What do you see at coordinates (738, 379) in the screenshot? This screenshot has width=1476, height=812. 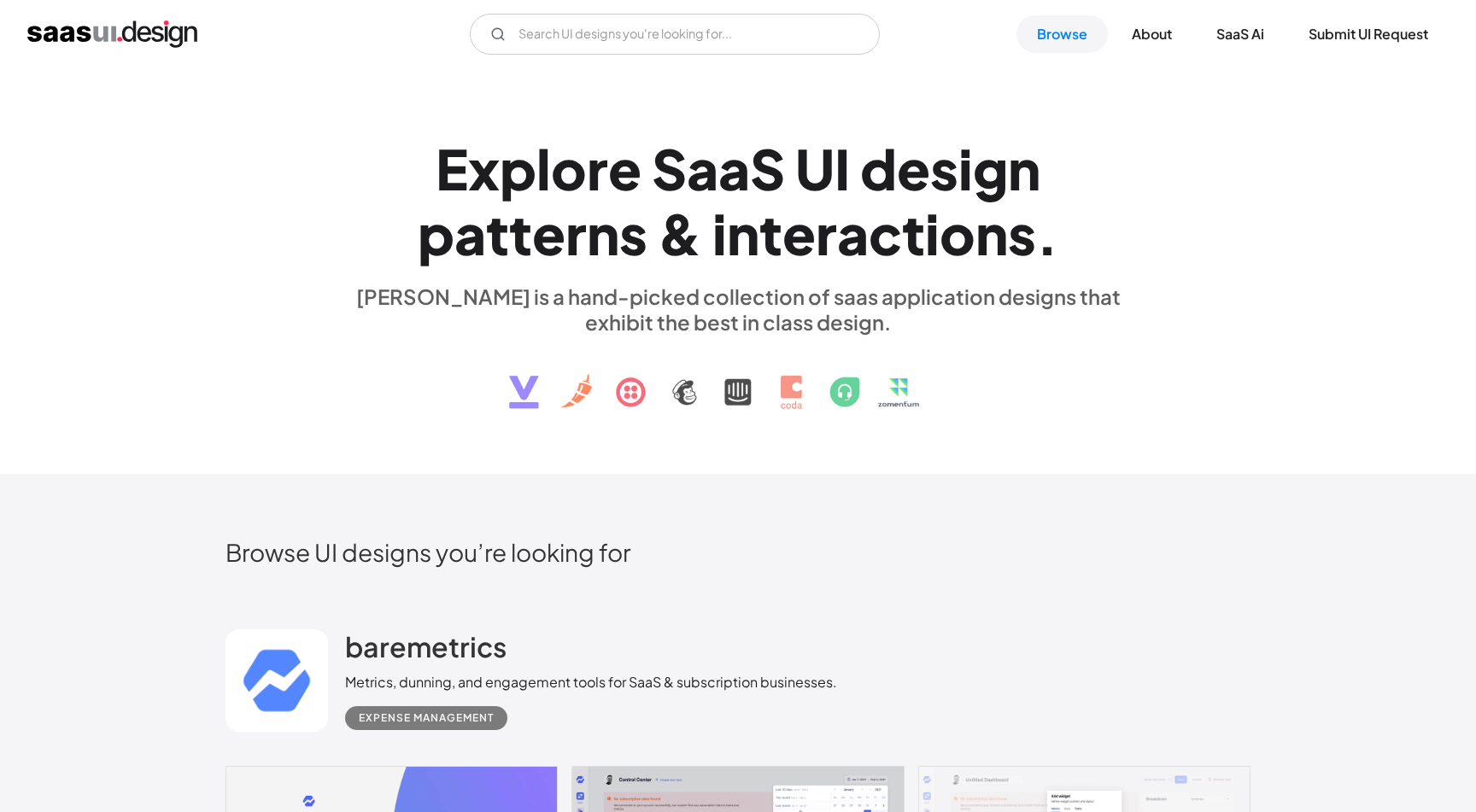 I see `img: text, icon, saas logo` at bounding box center [738, 379].